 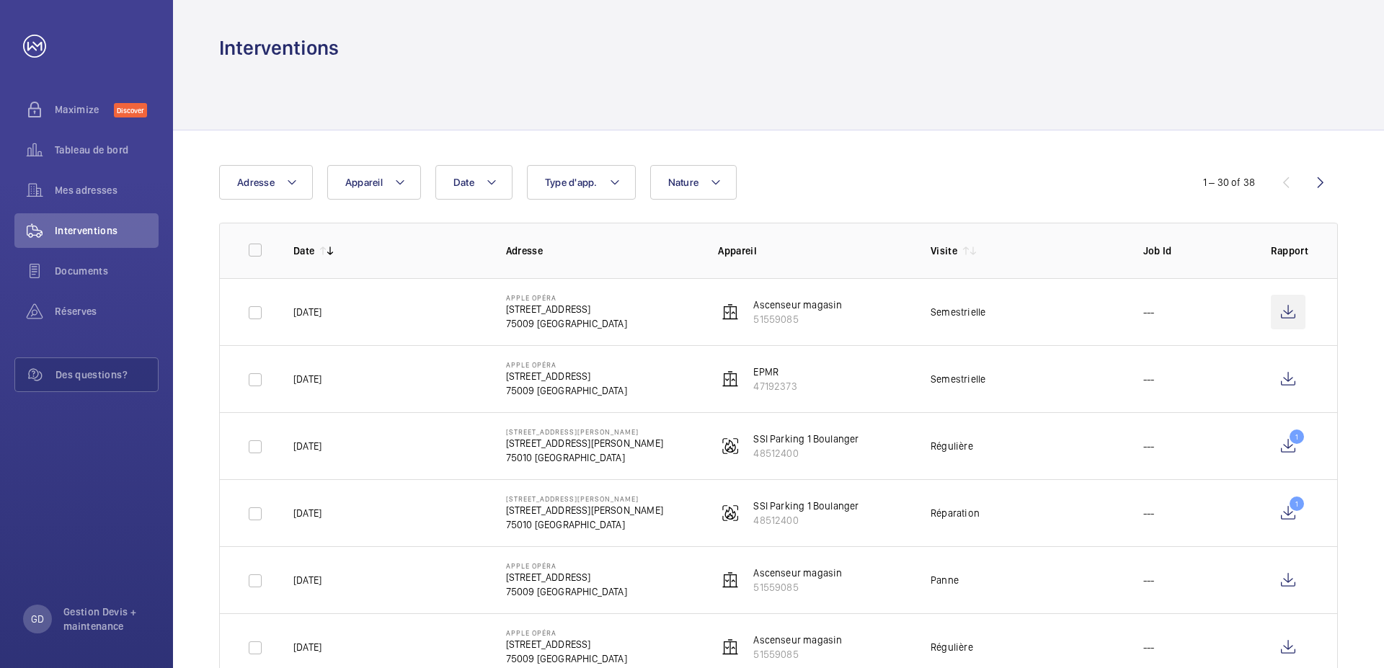 I want to click on span: Réserves, so click(x=107, y=311).